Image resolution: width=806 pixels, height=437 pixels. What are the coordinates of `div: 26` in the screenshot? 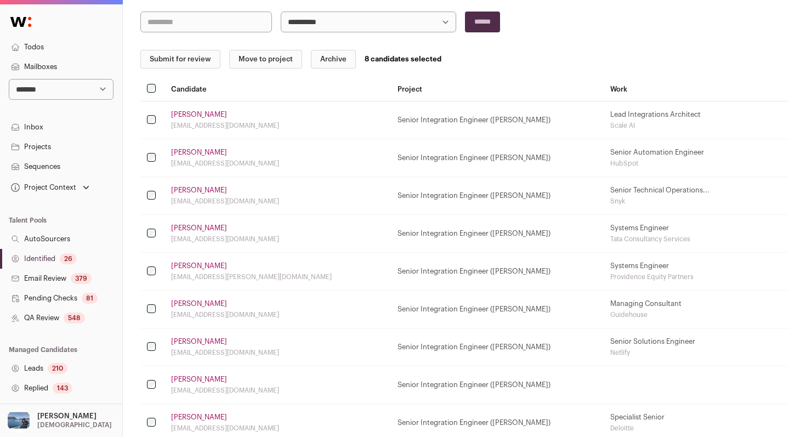 It's located at (68, 259).